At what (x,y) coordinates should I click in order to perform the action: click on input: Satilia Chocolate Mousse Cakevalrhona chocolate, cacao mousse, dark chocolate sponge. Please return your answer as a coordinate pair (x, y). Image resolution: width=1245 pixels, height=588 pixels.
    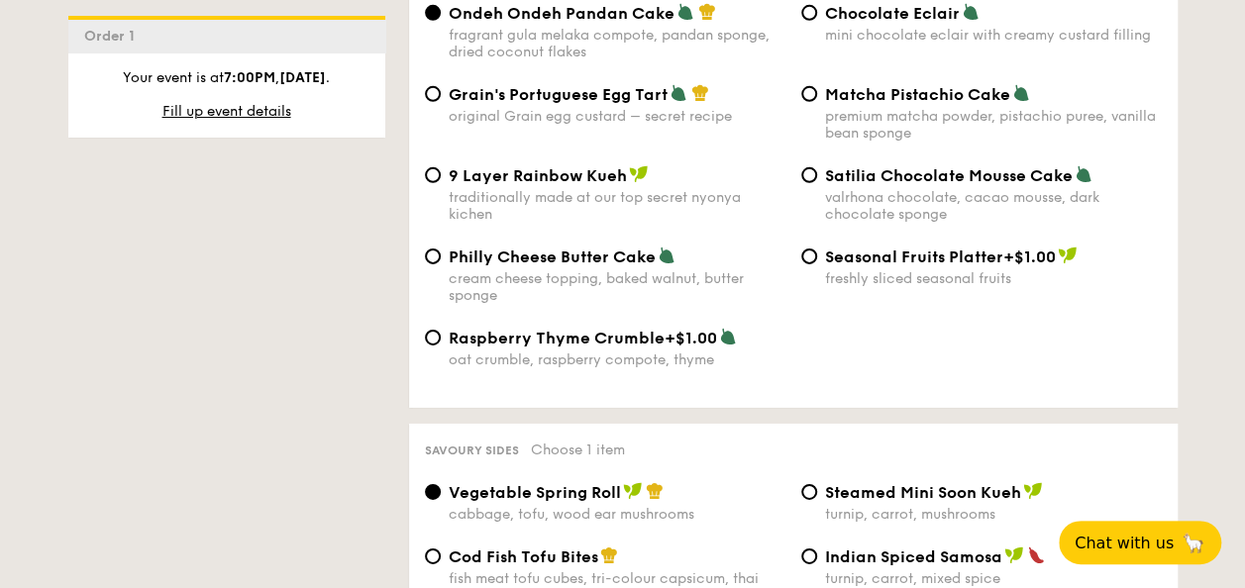
    Looking at the image, I should click on (809, 175).